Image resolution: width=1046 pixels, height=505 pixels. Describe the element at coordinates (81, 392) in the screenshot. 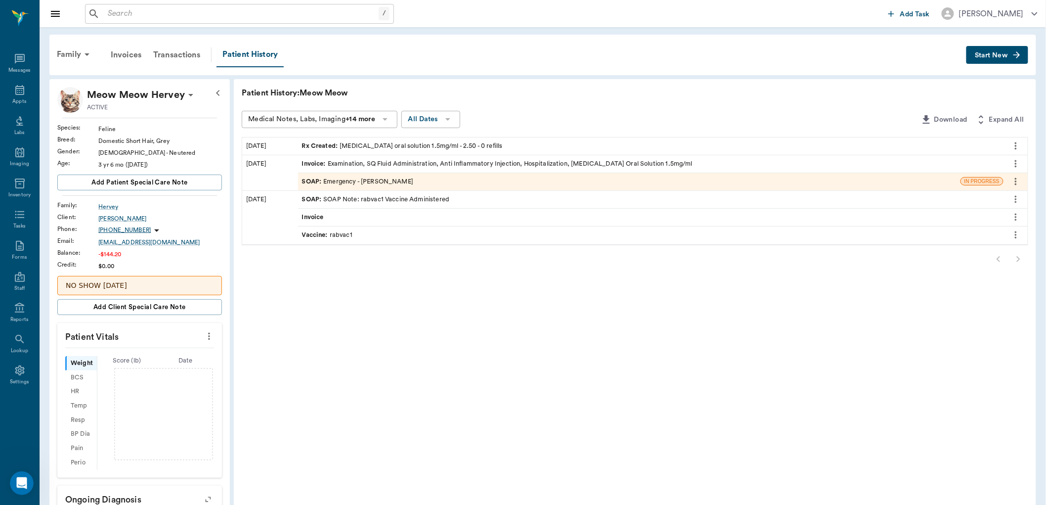

I see `div: HR` at that location.